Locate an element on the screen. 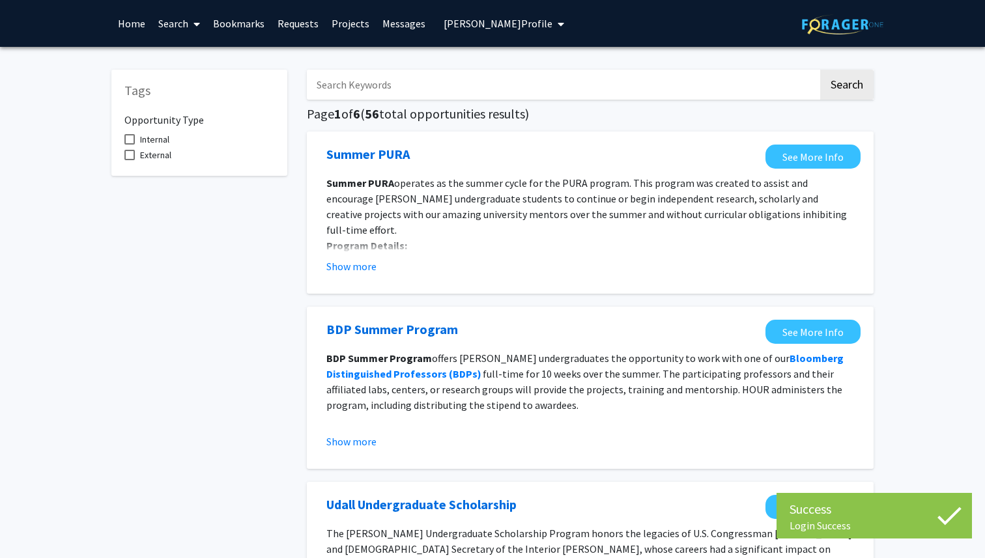 The image size is (985, 558). img: ForagerOne Logo is located at coordinates (842, 24).